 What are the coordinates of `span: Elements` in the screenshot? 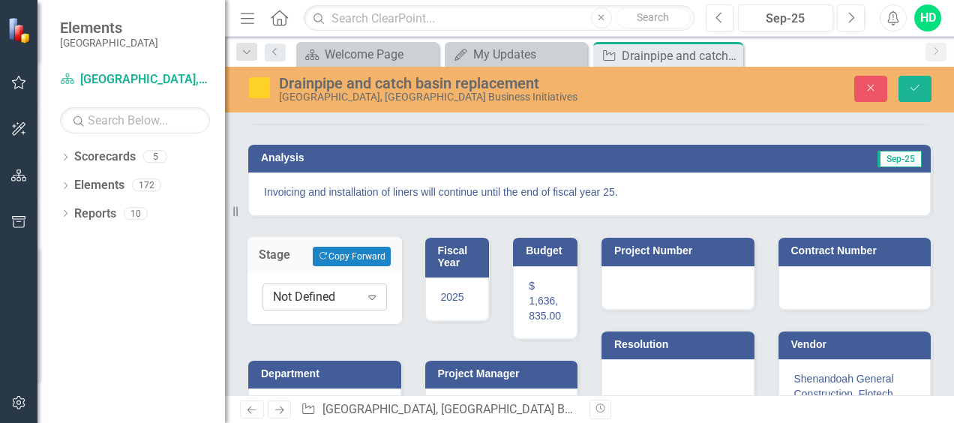 It's located at (109, 28).